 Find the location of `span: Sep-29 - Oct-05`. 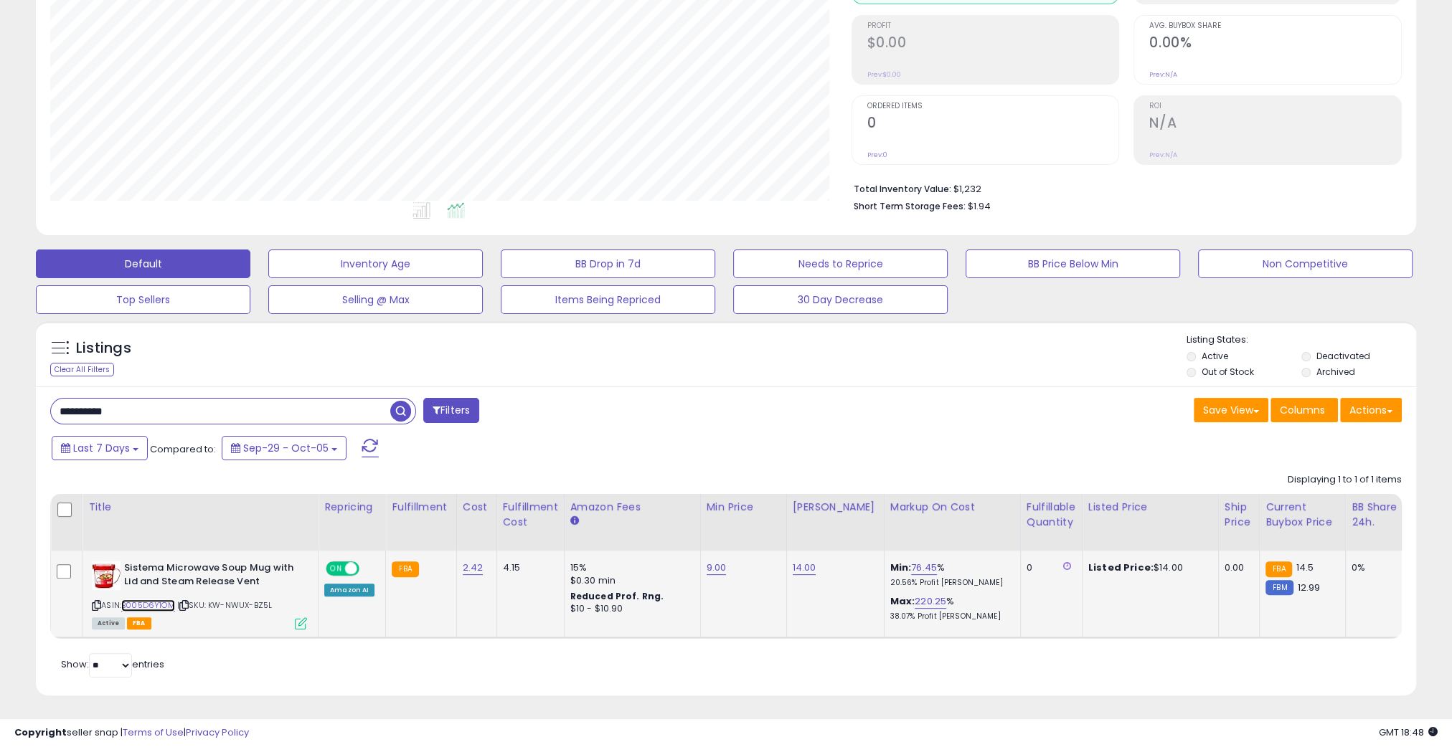

span: Sep-29 - Oct-05 is located at coordinates (285, 448).